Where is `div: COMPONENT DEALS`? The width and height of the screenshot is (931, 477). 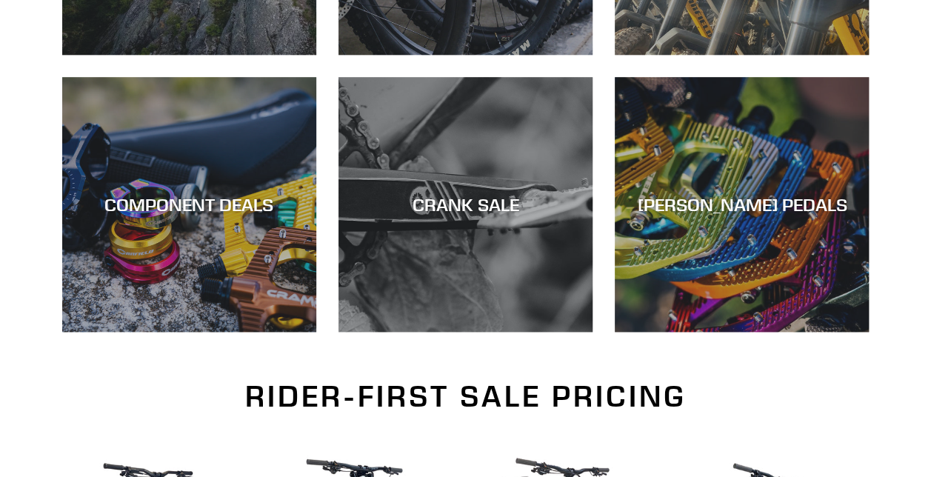
div: COMPONENT DEALS is located at coordinates (189, 204).